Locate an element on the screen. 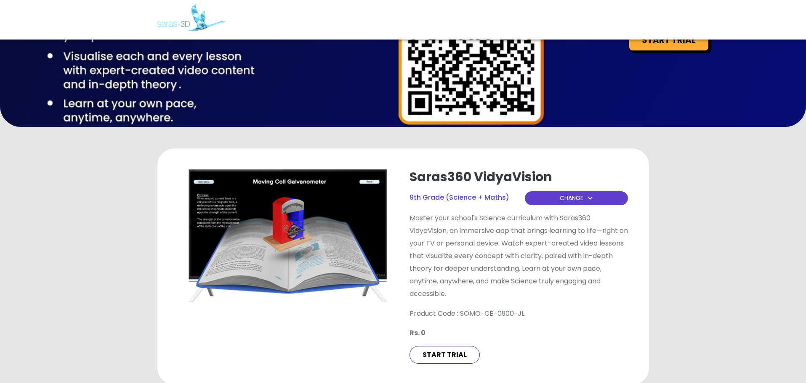 Image resolution: width=806 pixels, height=383 pixels. button: CHANGE is located at coordinates (576, 198).